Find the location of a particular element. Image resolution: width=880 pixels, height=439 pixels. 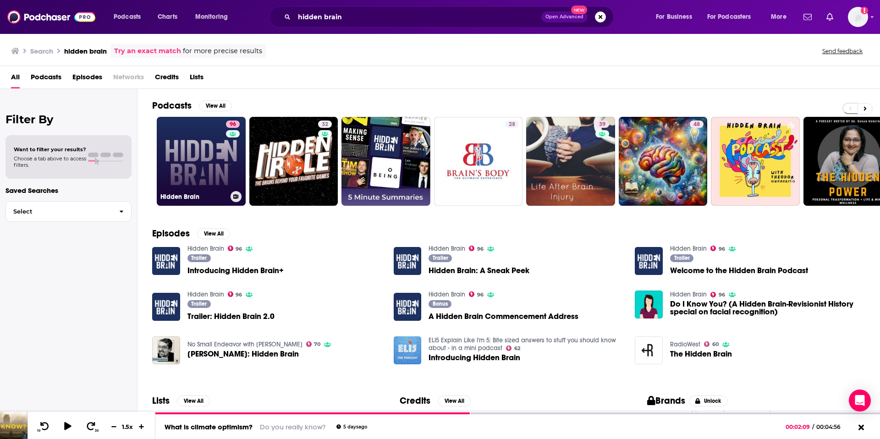

a: Episodes is located at coordinates (87, 79).